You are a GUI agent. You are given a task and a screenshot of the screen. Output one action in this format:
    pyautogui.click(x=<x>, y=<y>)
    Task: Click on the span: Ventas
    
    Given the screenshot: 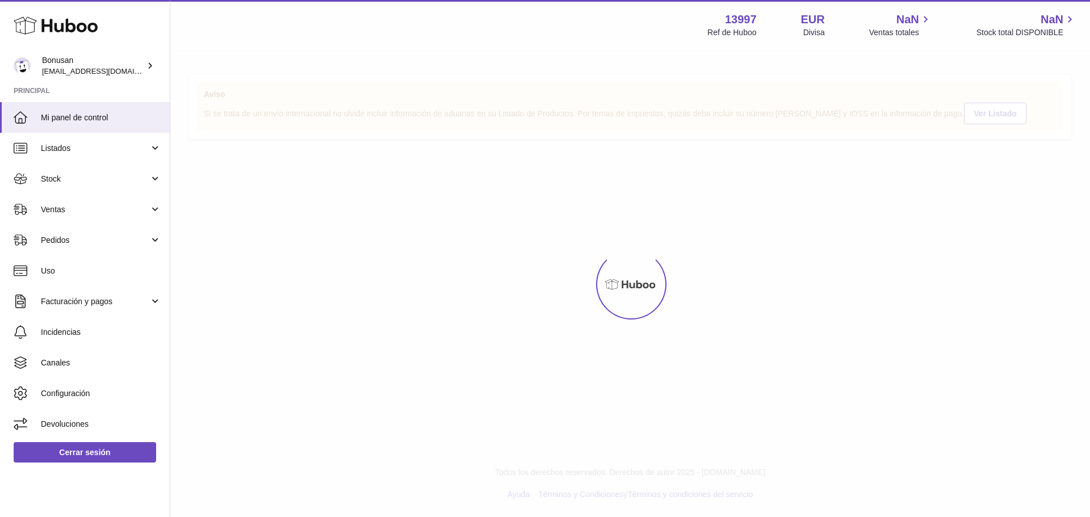 What is the action you would take?
    pyautogui.click(x=95, y=210)
    